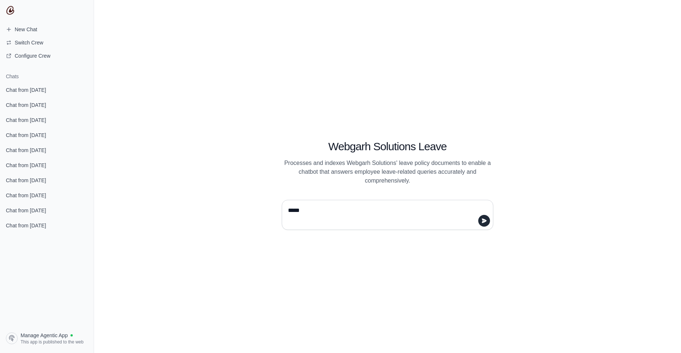  I want to click on button: Switch Crew, so click(47, 43).